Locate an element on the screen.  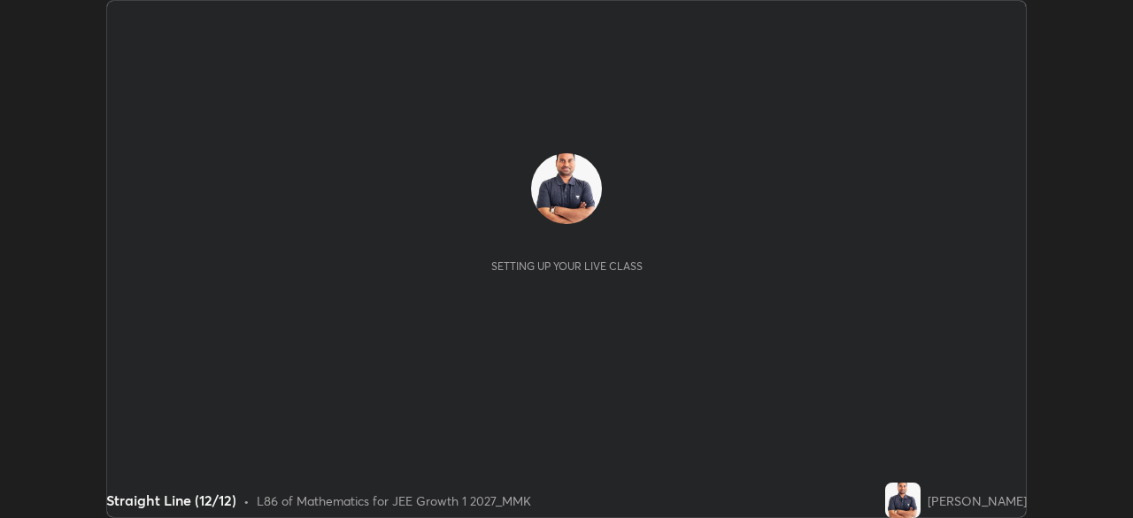
div: L86 of Mathematics for JEE Growth 1 2027_MMK is located at coordinates (394, 500).